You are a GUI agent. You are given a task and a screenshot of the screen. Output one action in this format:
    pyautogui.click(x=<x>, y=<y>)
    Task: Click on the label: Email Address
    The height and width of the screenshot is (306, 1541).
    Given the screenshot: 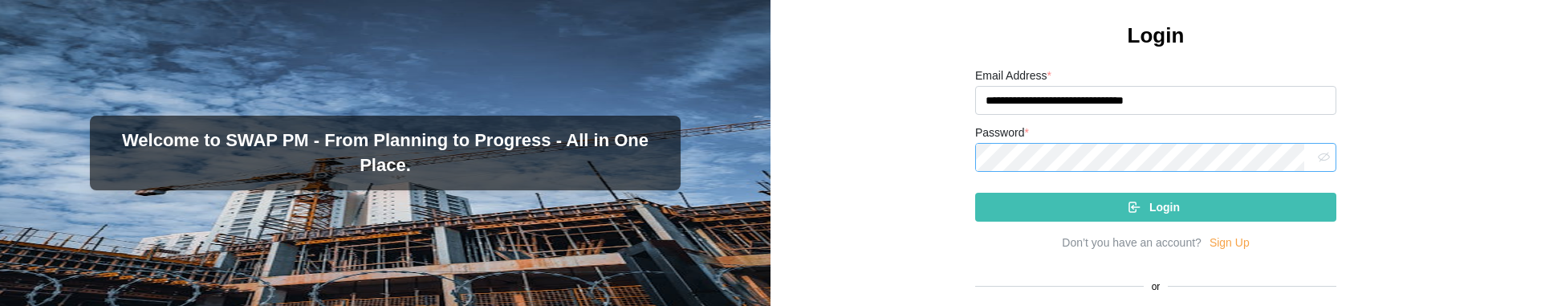 What is the action you would take?
    pyautogui.click(x=1013, y=76)
    